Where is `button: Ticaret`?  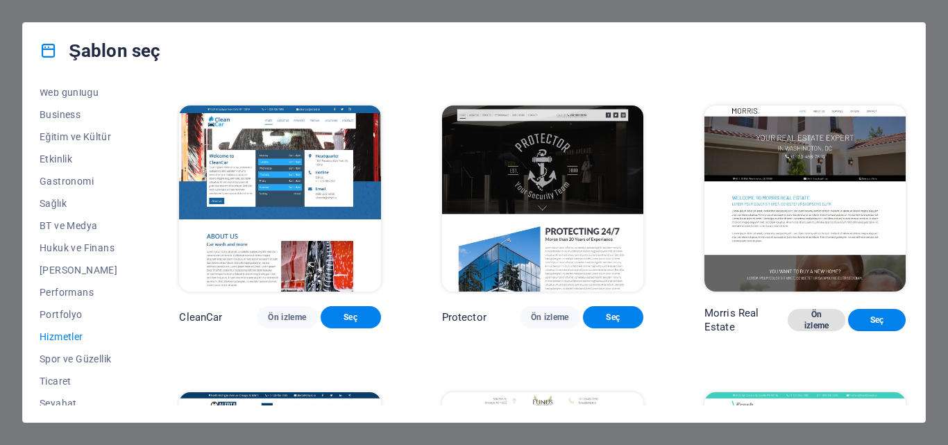
button: Ticaret is located at coordinates (78, 381).